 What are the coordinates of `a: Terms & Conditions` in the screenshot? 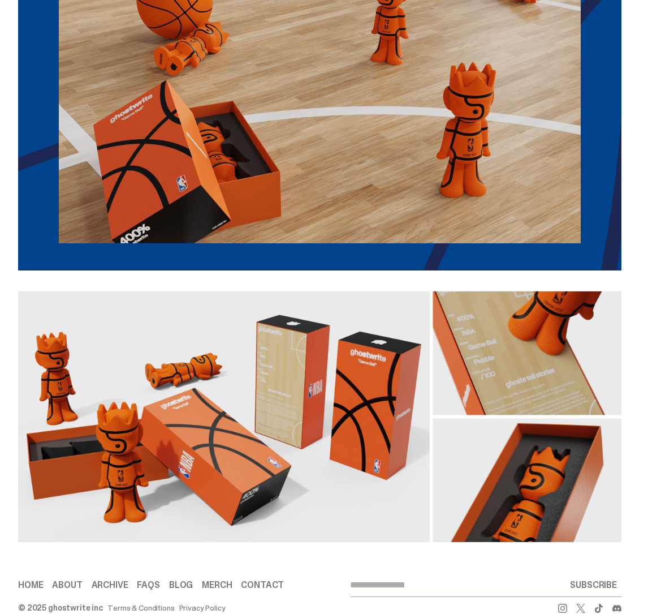 It's located at (141, 608).